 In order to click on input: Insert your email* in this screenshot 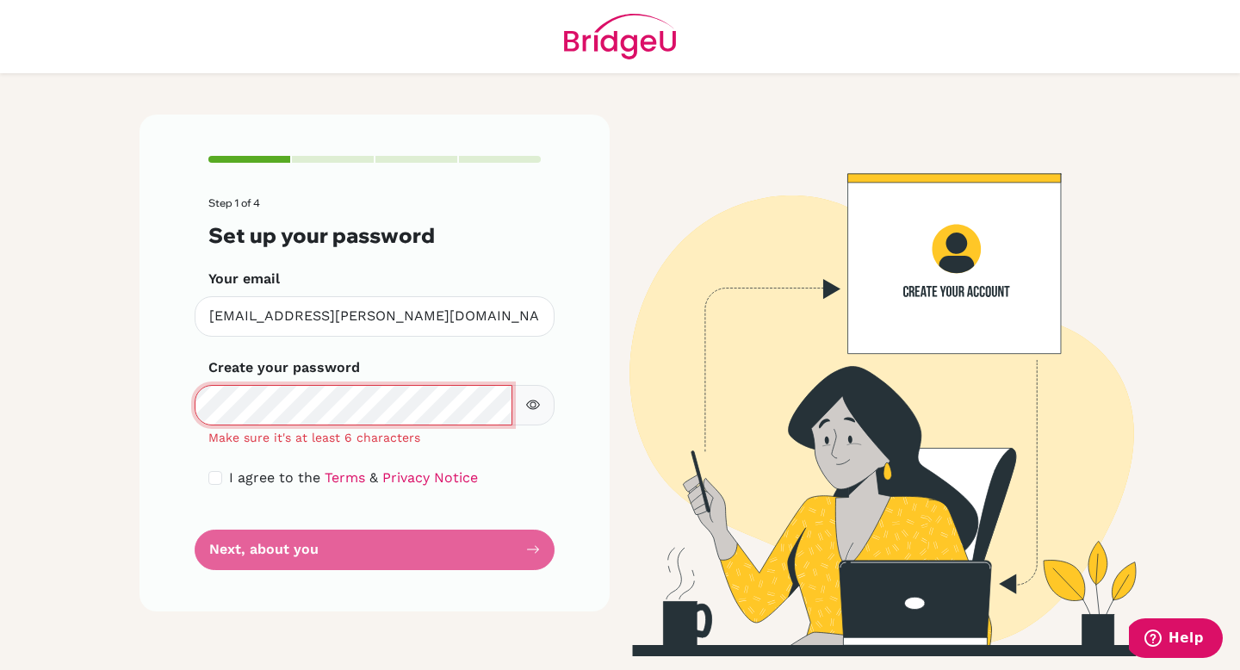, I will do `click(375, 316)`.